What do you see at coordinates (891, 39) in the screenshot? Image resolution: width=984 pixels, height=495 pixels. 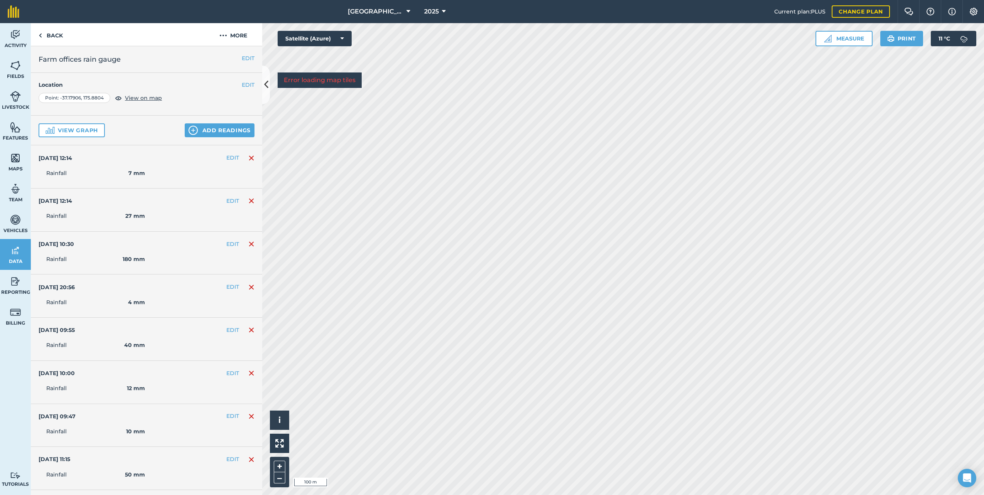 I see `img: svg+xml;base64,PHN2ZyB4bWxucz0iaHR0cDovL3d3dy53My5vcmcvMjAwMC9zdmciIHdpZHRoPSIxOSIgaGVpZ2h0PSIyNC...` at bounding box center [891, 39].